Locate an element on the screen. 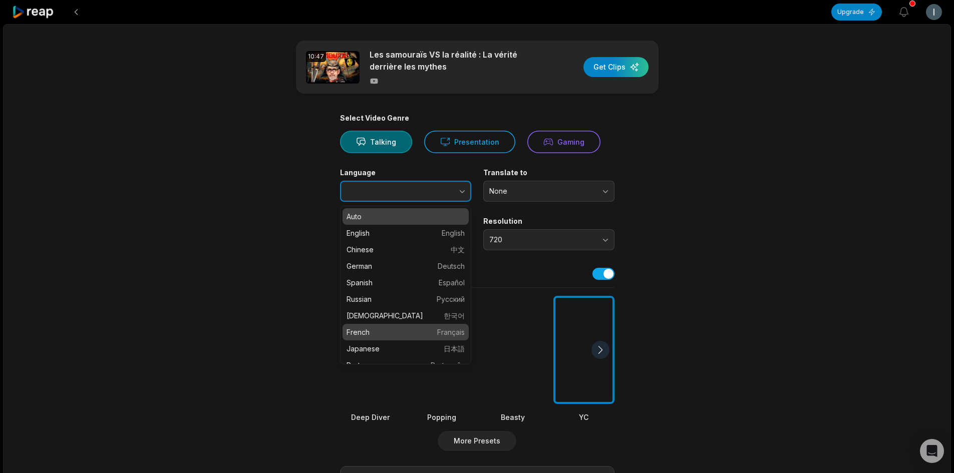 The image size is (954, 473). div: Open Intercom Messenger is located at coordinates (932, 451).